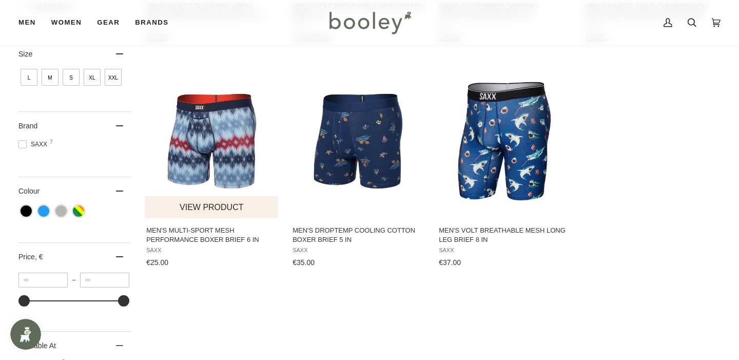 This screenshot has width=739, height=360. Describe the element at coordinates (28, 126) in the screenshot. I see `span: Brand` at that location.